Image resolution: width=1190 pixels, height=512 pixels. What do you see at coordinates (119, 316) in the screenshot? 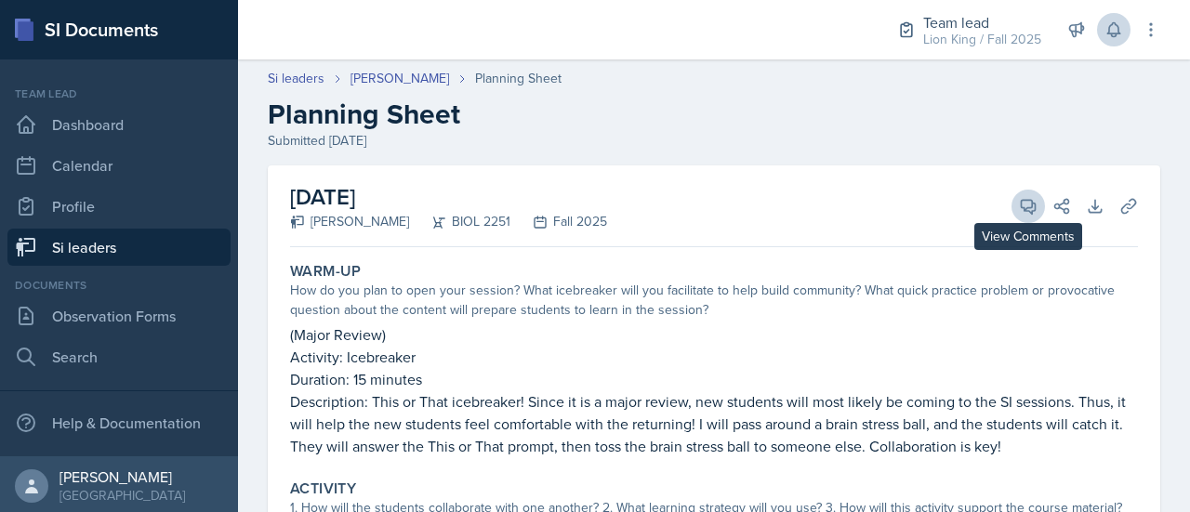
I see `a: Observation Forms` at bounding box center [119, 316].